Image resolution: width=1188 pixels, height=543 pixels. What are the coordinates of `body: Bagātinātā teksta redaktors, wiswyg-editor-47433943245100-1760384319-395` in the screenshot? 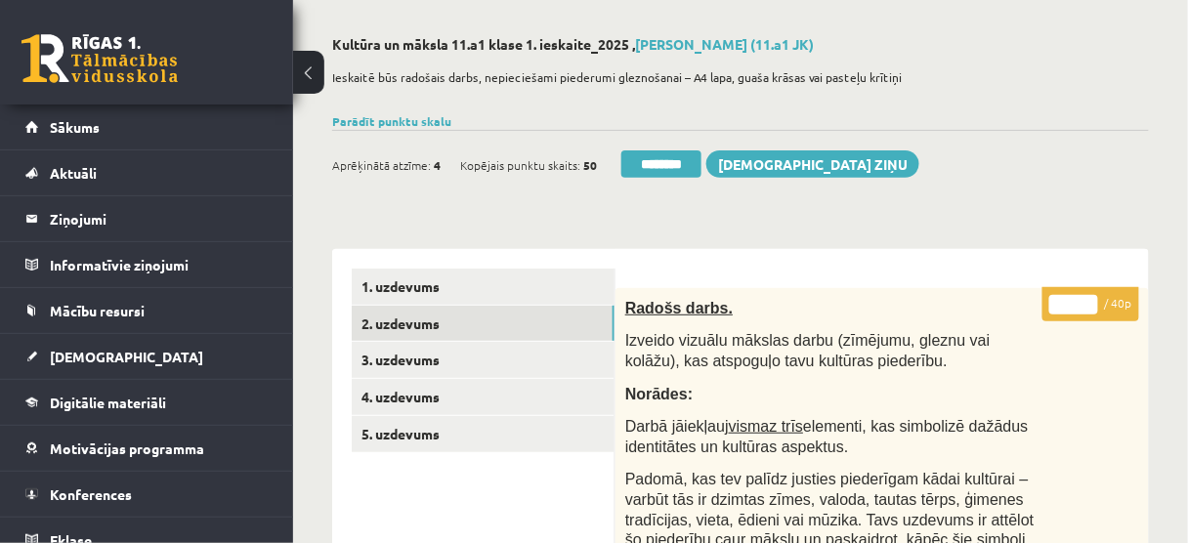 It's located at (255, 96).